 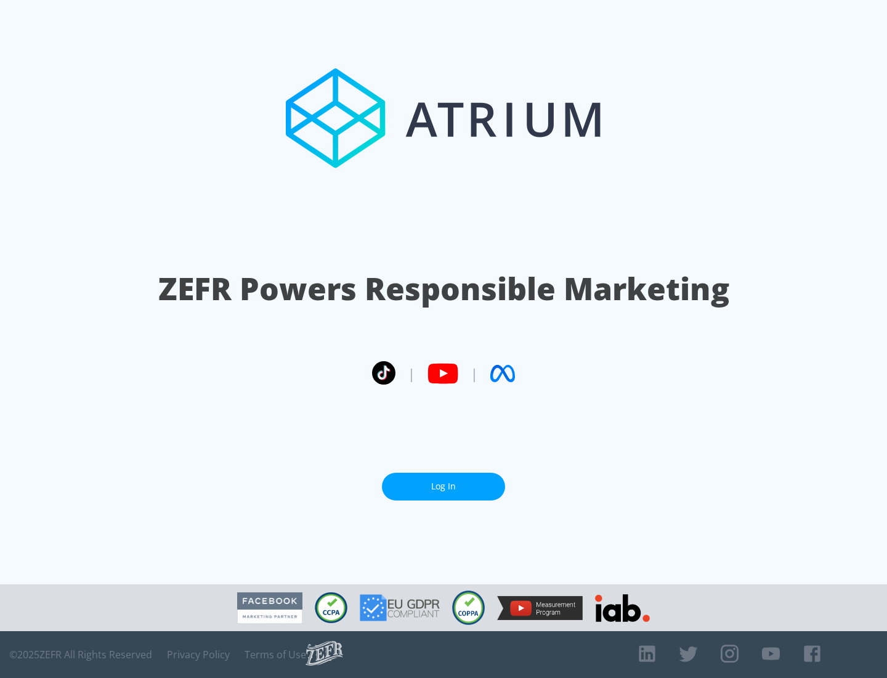 What do you see at coordinates (444, 486) in the screenshot?
I see `a: Log In` at bounding box center [444, 486].